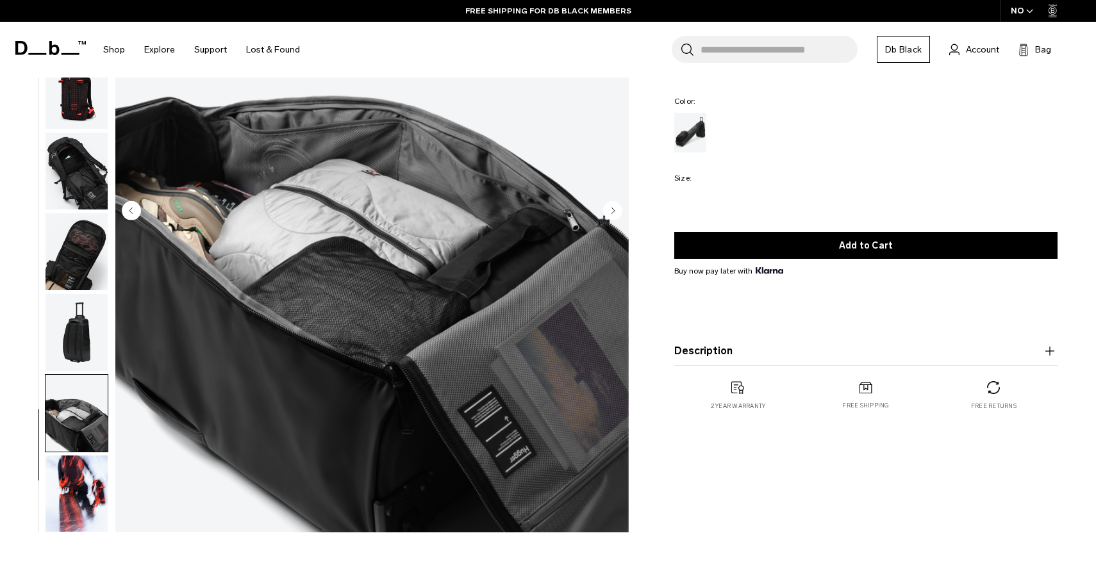  I want to click on a: Account, so click(974, 49).